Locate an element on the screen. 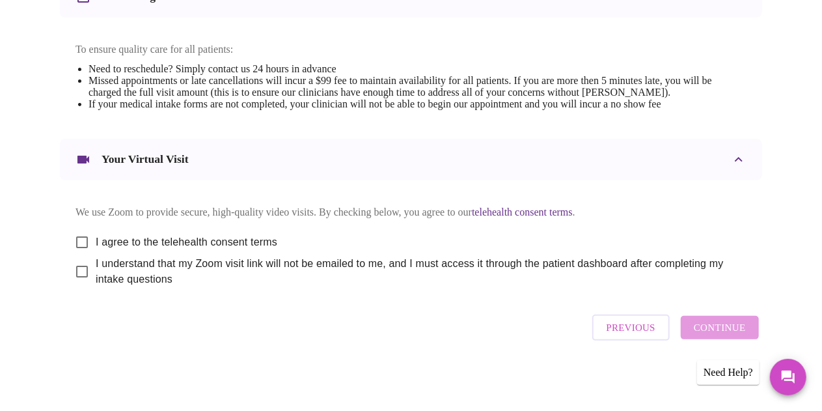 The height and width of the screenshot is (411, 822). p: To ensure quality care for all patients: is located at coordinates (411, 49).